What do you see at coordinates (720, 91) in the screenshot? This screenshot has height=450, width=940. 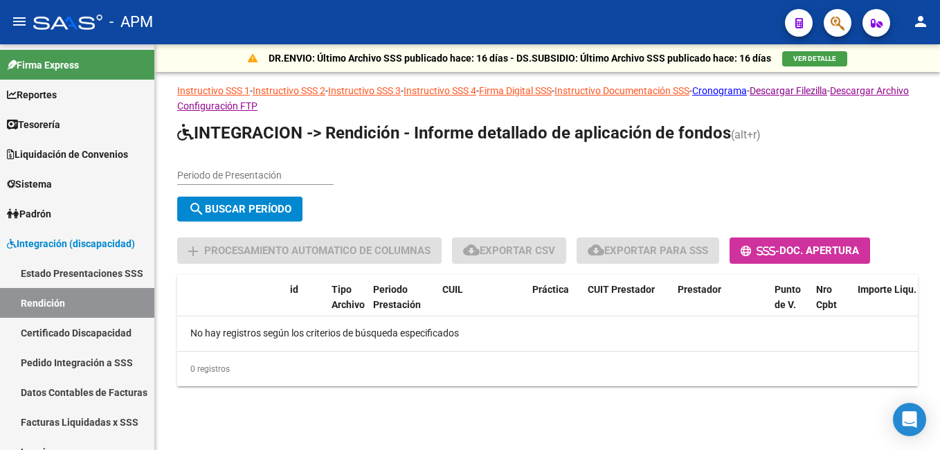 I see `a: Cronograma` at bounding box center [720, 91].